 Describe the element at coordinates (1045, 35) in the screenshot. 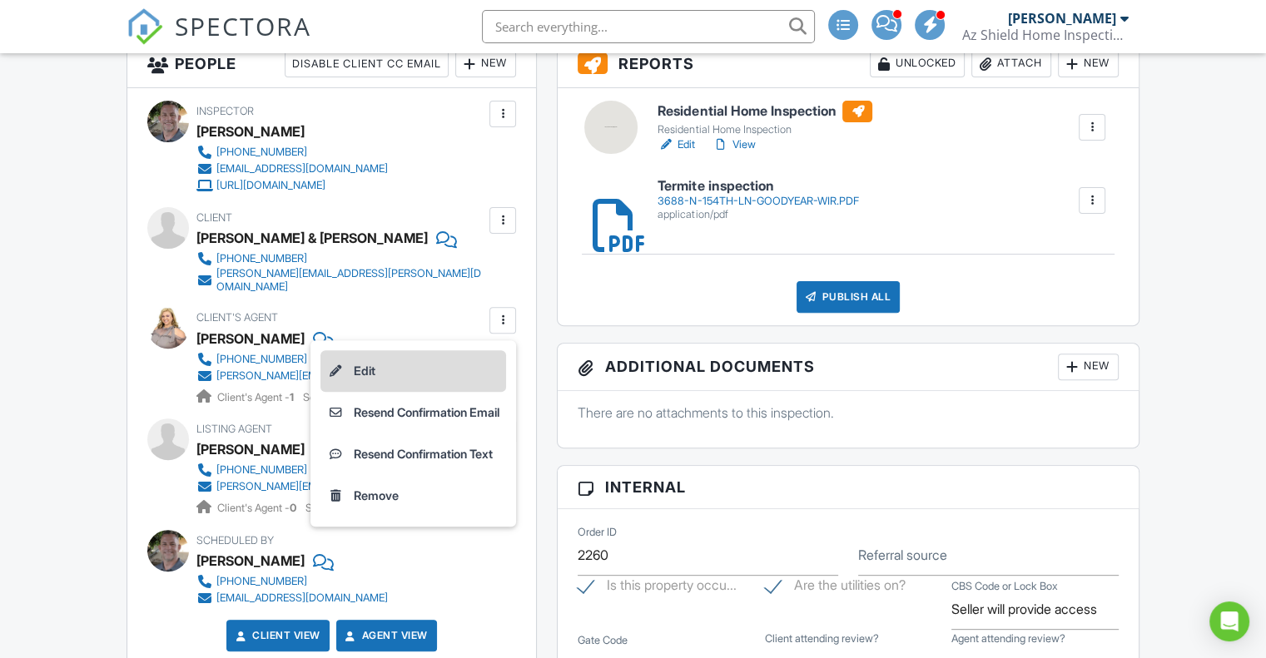

I see `div: Az Shield Home Inspections` at that location.